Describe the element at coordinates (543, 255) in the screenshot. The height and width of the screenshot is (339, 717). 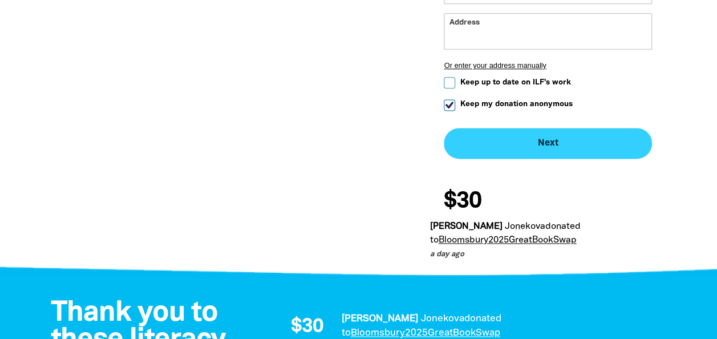
I see `p: a day ago` at that location.